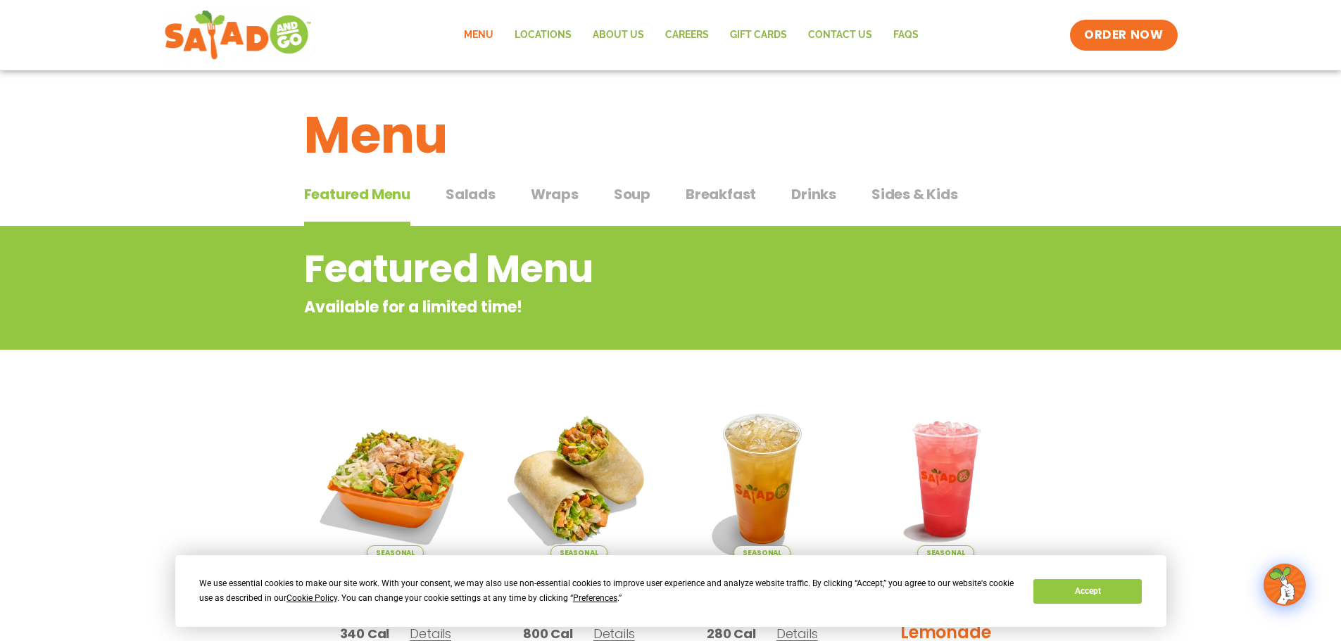  What do you see at coordinates (1124, 35) in the screenshot?
I see `a: ORDER NOW` at bounding box center [1124, 35].